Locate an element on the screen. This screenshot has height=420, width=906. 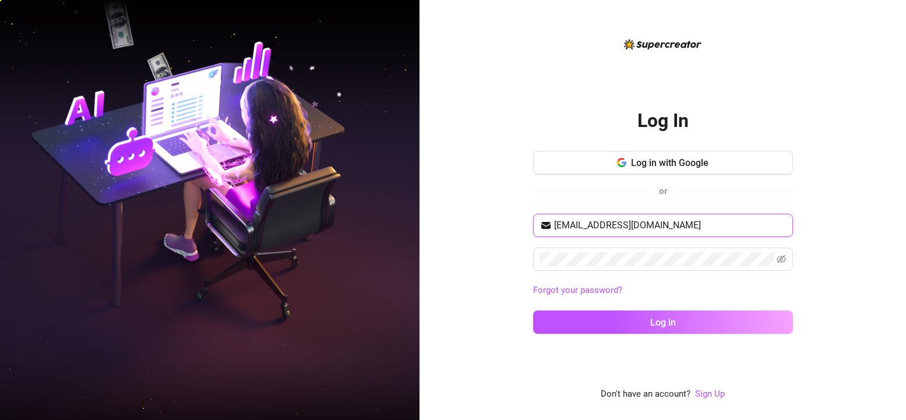
span: or is located at coordinates (663, 191).